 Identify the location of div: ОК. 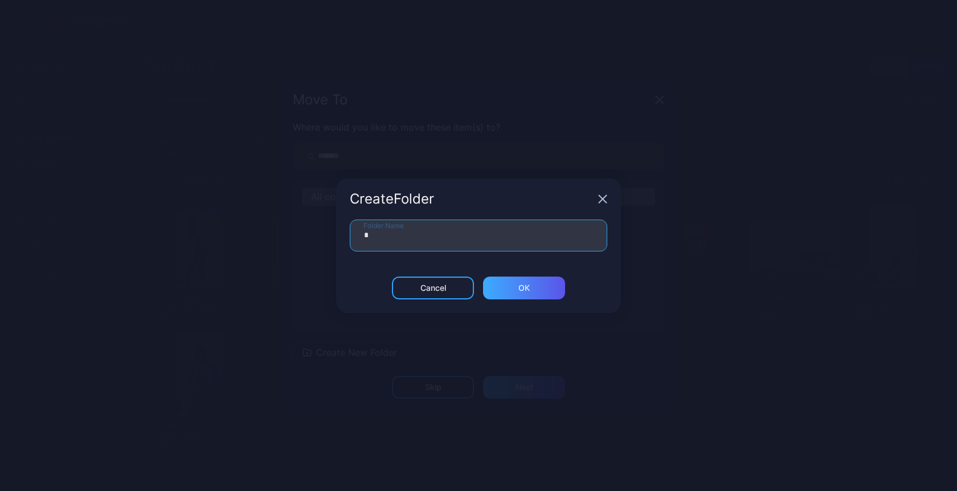
(524, 288).